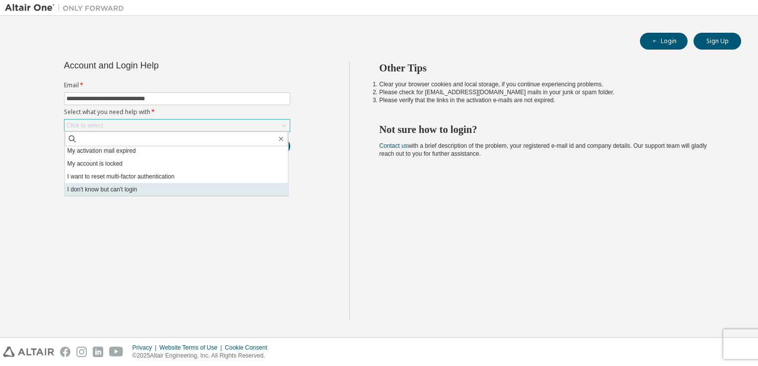 The width and height of the screenshot is (758, 366). What do you see at coordinates (154, 65) in the screenshot?
I see `div: Account and Login Help` at bounding box center [154, 65].